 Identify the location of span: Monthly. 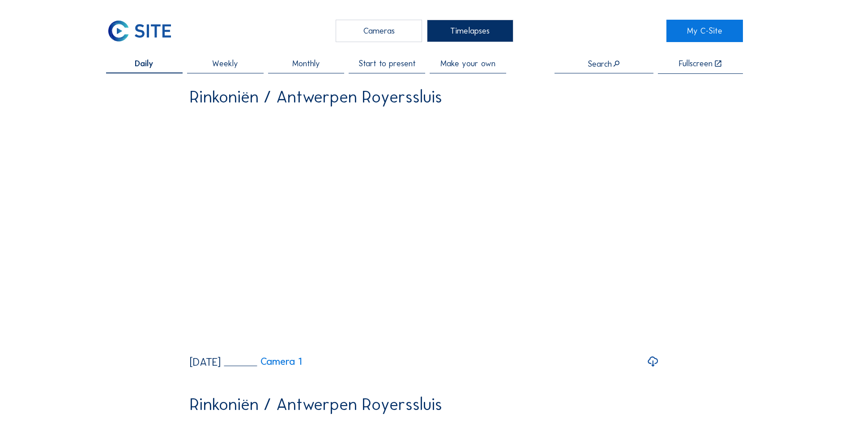
(306, 64).